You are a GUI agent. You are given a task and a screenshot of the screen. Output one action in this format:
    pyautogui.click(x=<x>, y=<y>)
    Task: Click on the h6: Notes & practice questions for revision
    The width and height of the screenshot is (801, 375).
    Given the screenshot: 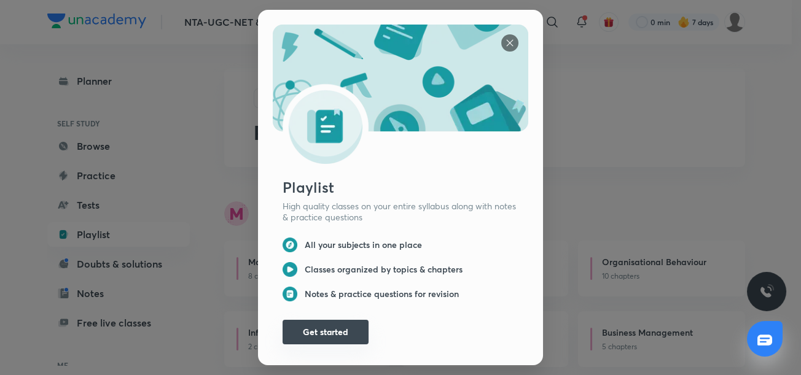 What is the action you would take?
    pyautogui.click(x=382, y=294)
    